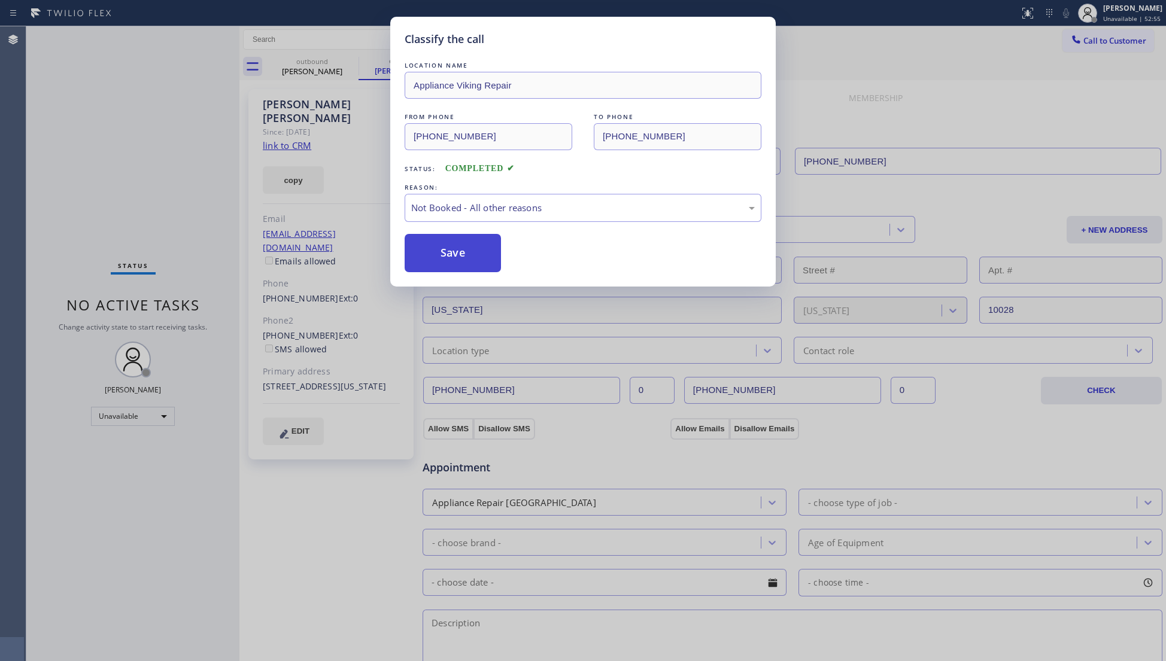  I want to click on span: Status:, so click(420, 169).